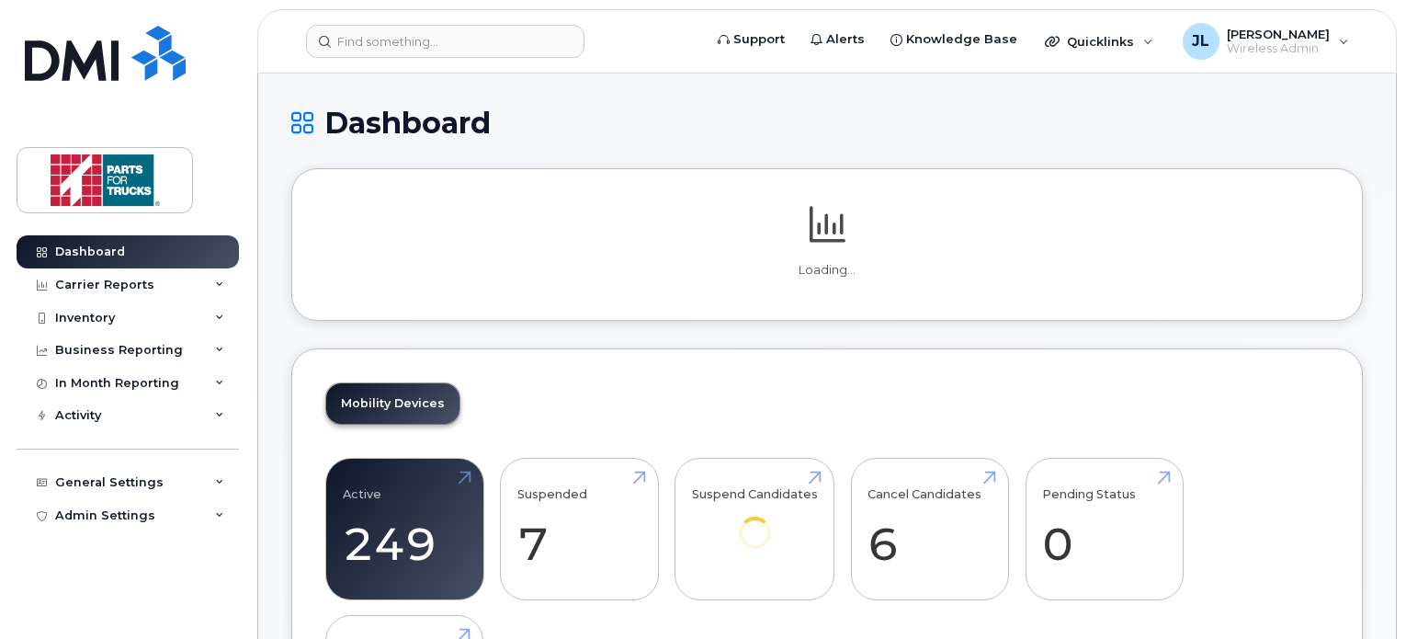  I want to click on a: Cancel Candidates 6, so click(929, 529).